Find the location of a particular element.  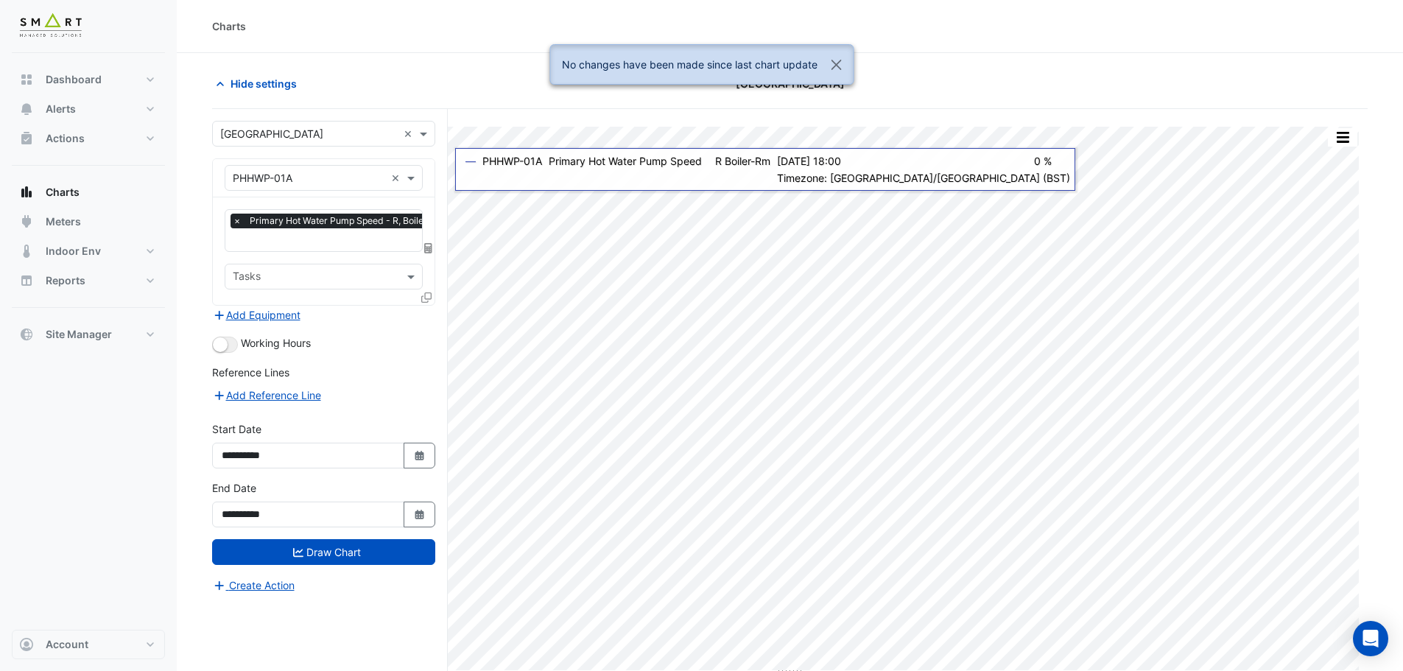

button: Hide settings is located at coordinates (259, 83).